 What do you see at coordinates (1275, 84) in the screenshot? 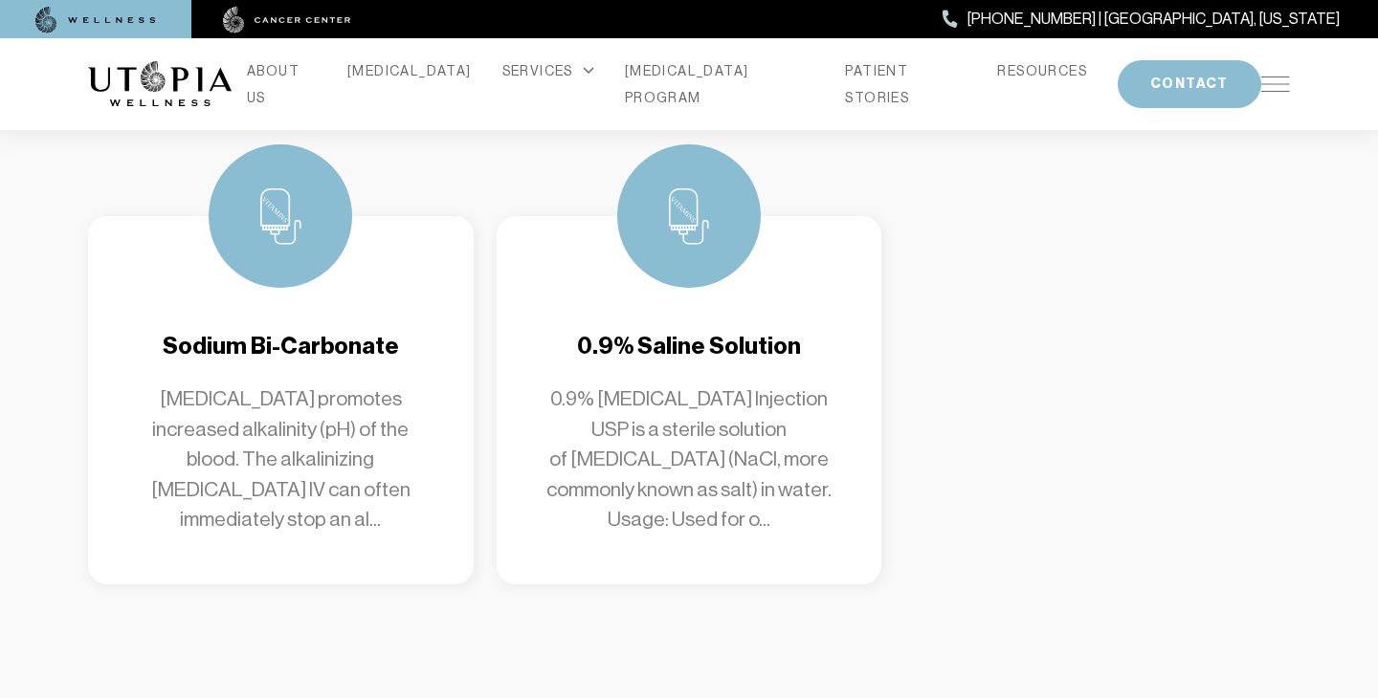
I see `img: icon-hamburger` at bounding box center [1275, 84].